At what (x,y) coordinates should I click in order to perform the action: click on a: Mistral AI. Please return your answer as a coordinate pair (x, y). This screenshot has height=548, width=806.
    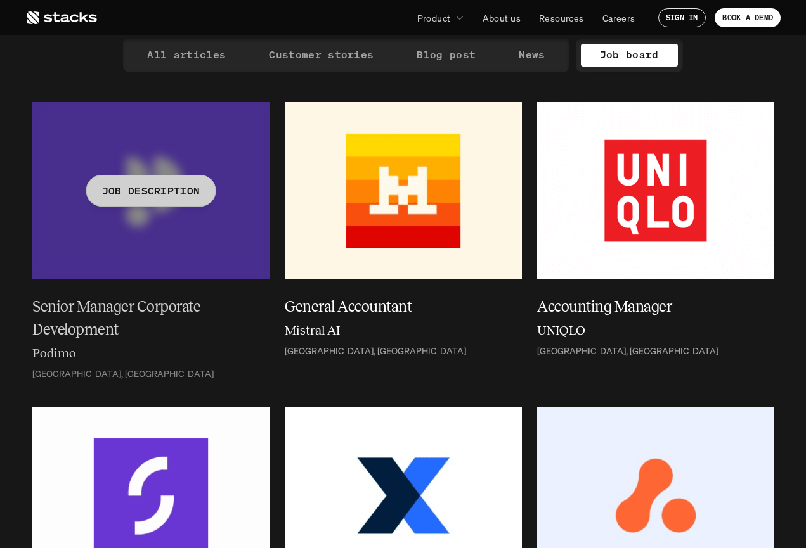
    Looking at the image, I should click on (403, 332).